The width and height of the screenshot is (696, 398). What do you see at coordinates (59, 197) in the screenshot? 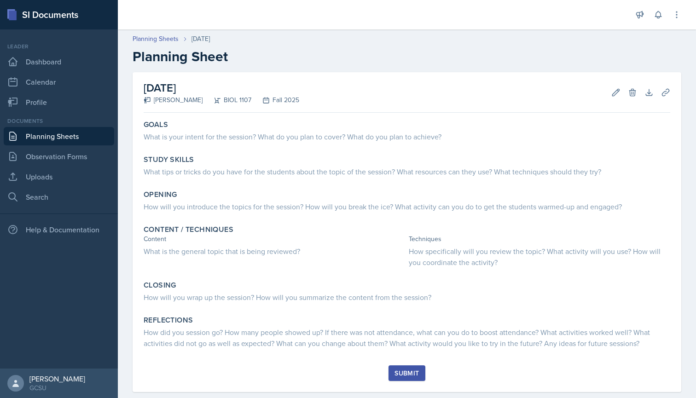
I see `a: Search` at bounding box center [59, 197].